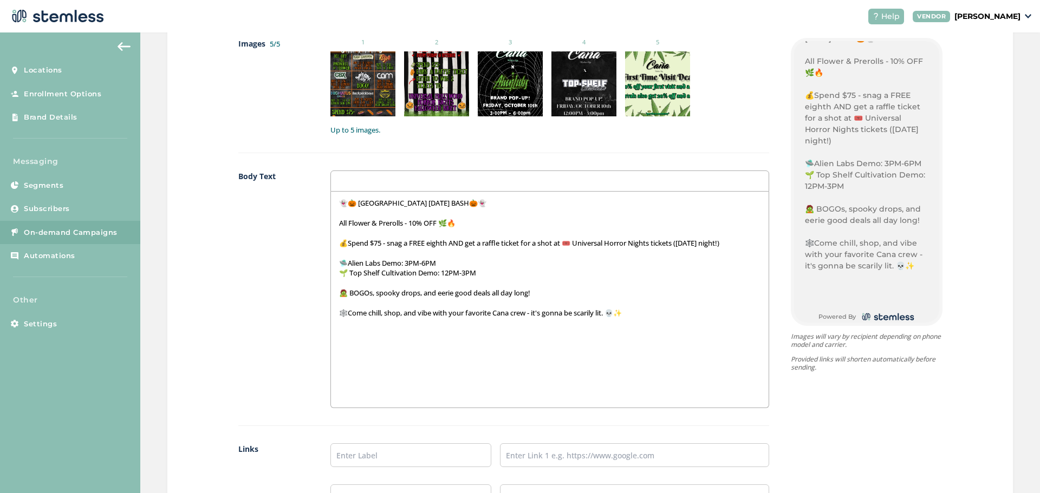 Image resolution: width=1040 pixels, height=493 pixels. Describe the element at coordinates (837, 317) in the screenshot. I see `small: Powered By` at that location.